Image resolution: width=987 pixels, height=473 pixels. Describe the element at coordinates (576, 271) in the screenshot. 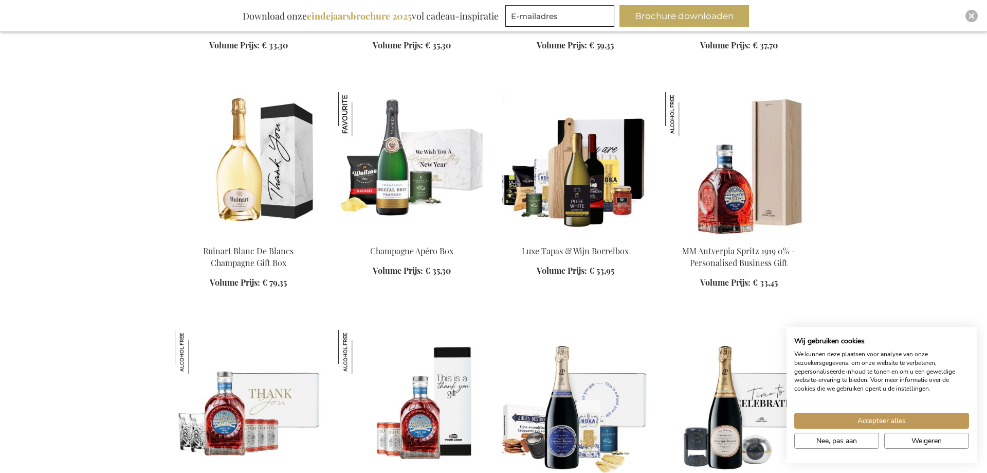

I see `a: Volume Prijs: € 53,95` at that location.